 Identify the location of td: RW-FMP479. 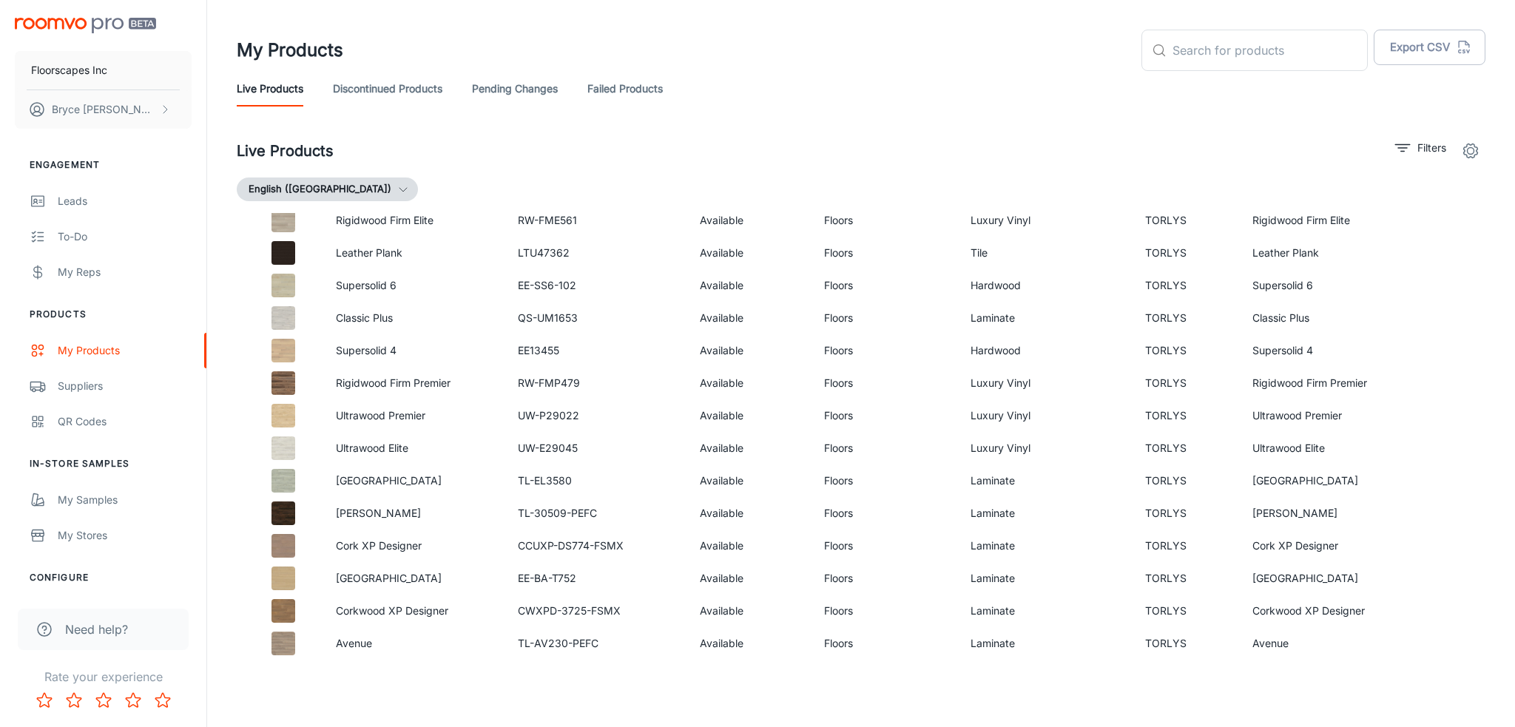
(597, 383).